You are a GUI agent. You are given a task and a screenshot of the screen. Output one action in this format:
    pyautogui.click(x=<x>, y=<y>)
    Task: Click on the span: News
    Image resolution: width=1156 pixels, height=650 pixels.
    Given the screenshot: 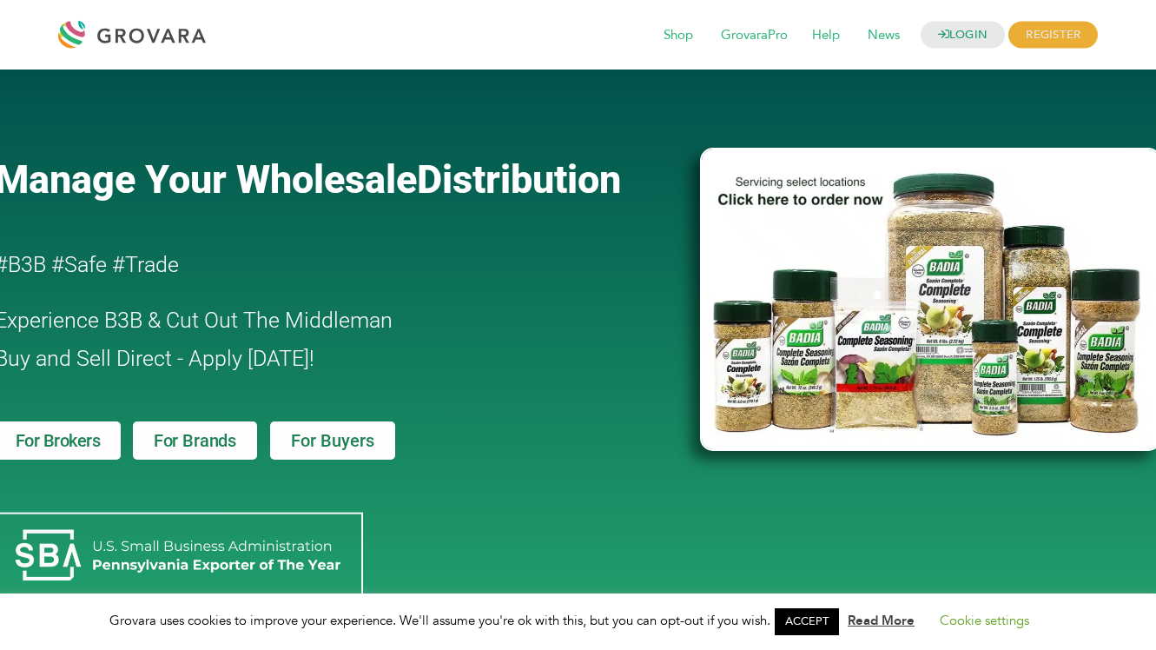 What is the action you would take?
    pyautogui.click(x=884, y=36)
    